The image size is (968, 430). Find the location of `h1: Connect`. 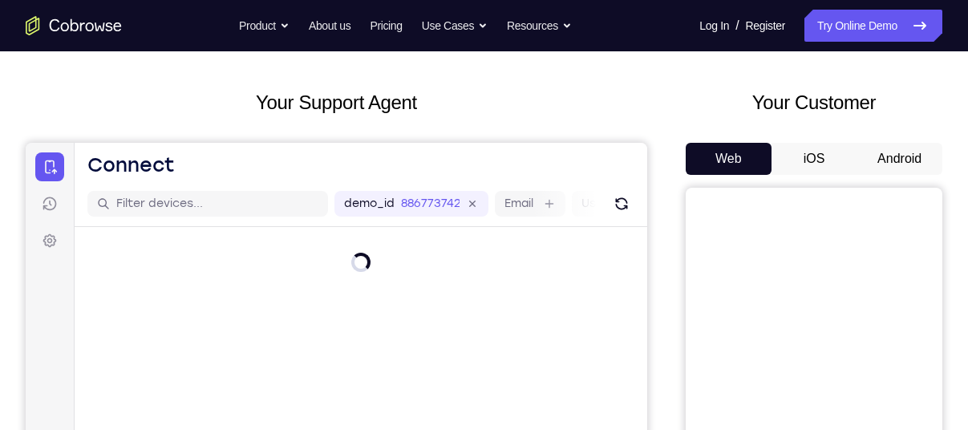

h1: Connect is located at coordinates (105, 22).